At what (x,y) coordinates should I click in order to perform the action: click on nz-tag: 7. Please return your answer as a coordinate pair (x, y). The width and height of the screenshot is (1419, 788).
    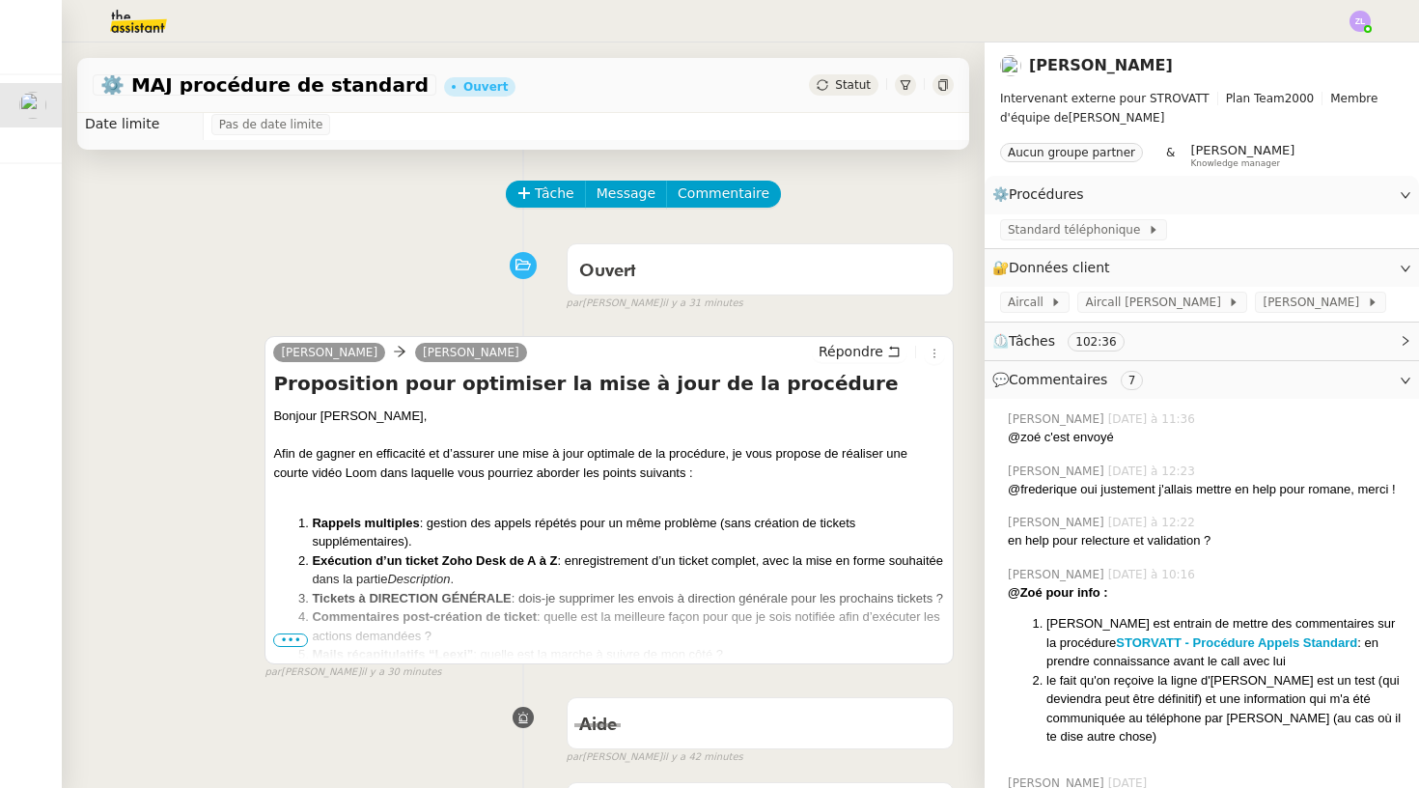
    Looking at the image, I should click on (1132, 380).